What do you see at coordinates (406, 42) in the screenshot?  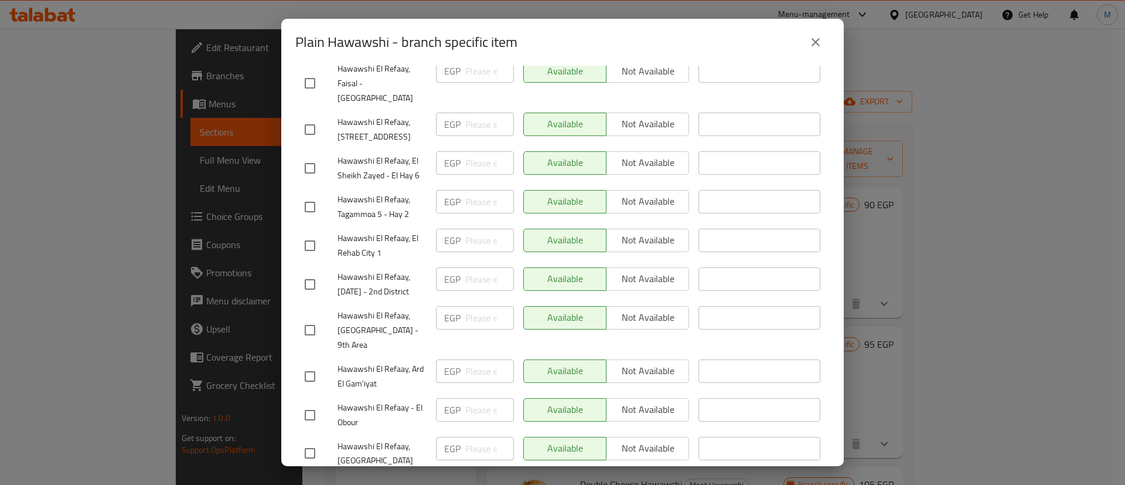 I see `h2: Plain Hawawshi - branch specific item` at bounding box center [406, 42].